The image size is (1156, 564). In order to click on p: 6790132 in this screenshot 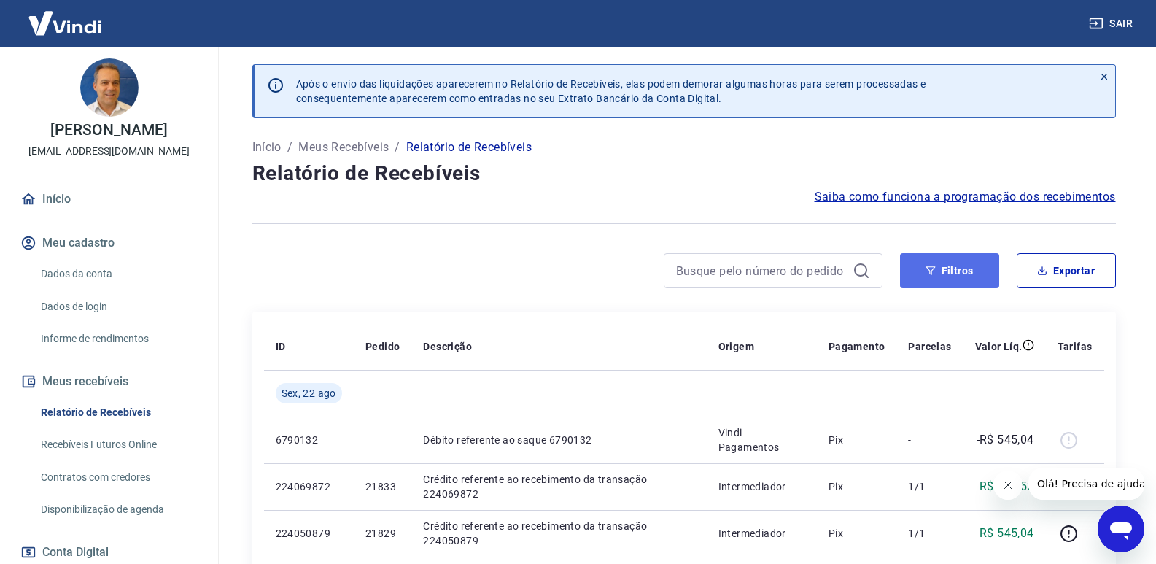, I will do `click(309, 440)`.